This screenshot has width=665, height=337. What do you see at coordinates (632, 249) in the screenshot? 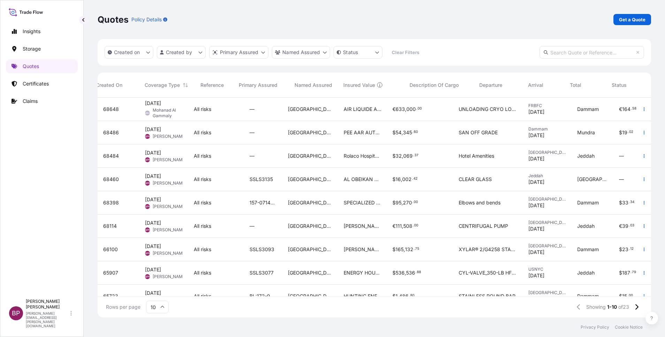
I see `span: 12` at bounding box center [632, 249].